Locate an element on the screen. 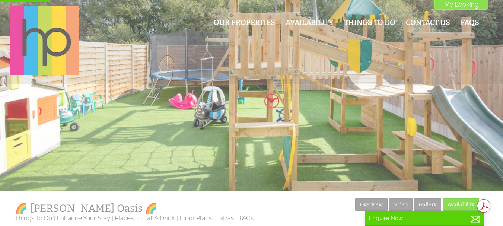  a: Our Properties is located at coordinates (244, 22).